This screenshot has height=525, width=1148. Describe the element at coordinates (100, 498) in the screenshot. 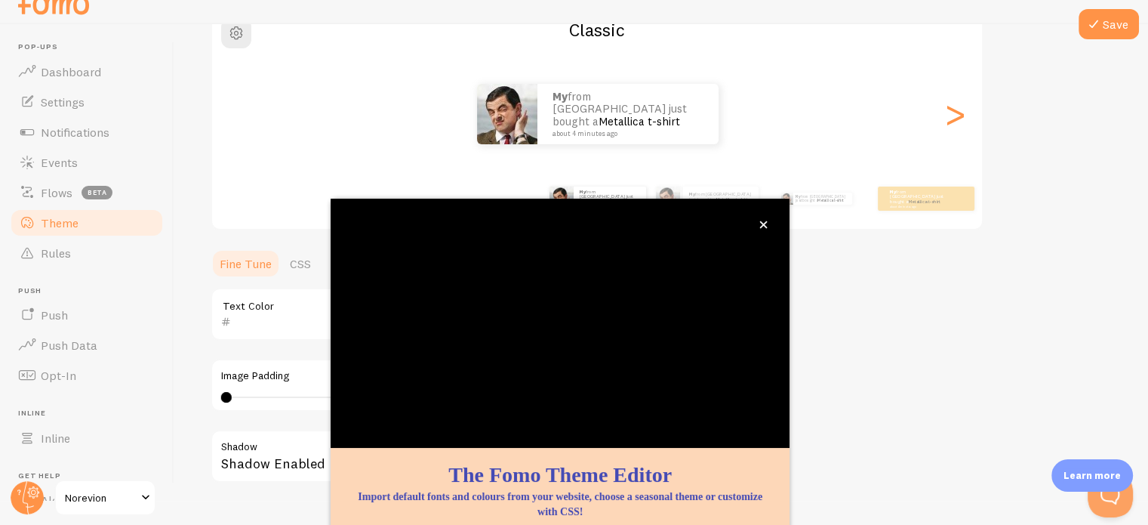

I see `span: Norevion` at that location.